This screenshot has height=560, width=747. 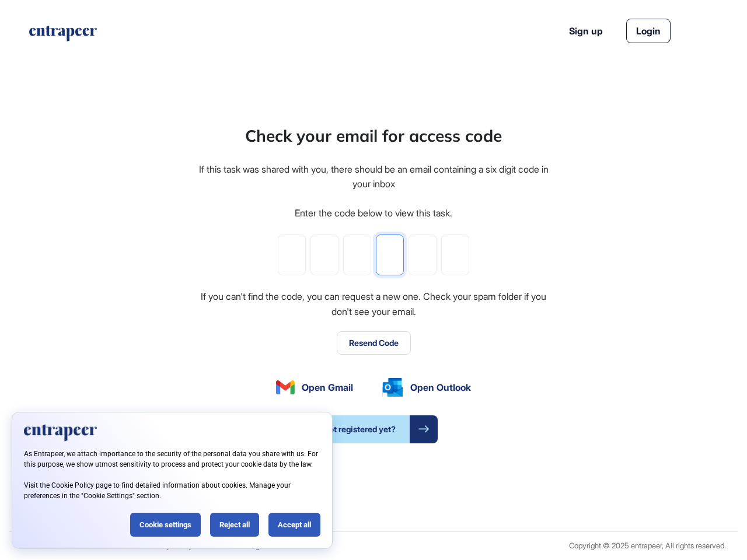 I want to click on a: Sign up, so click(x=586, y=31).